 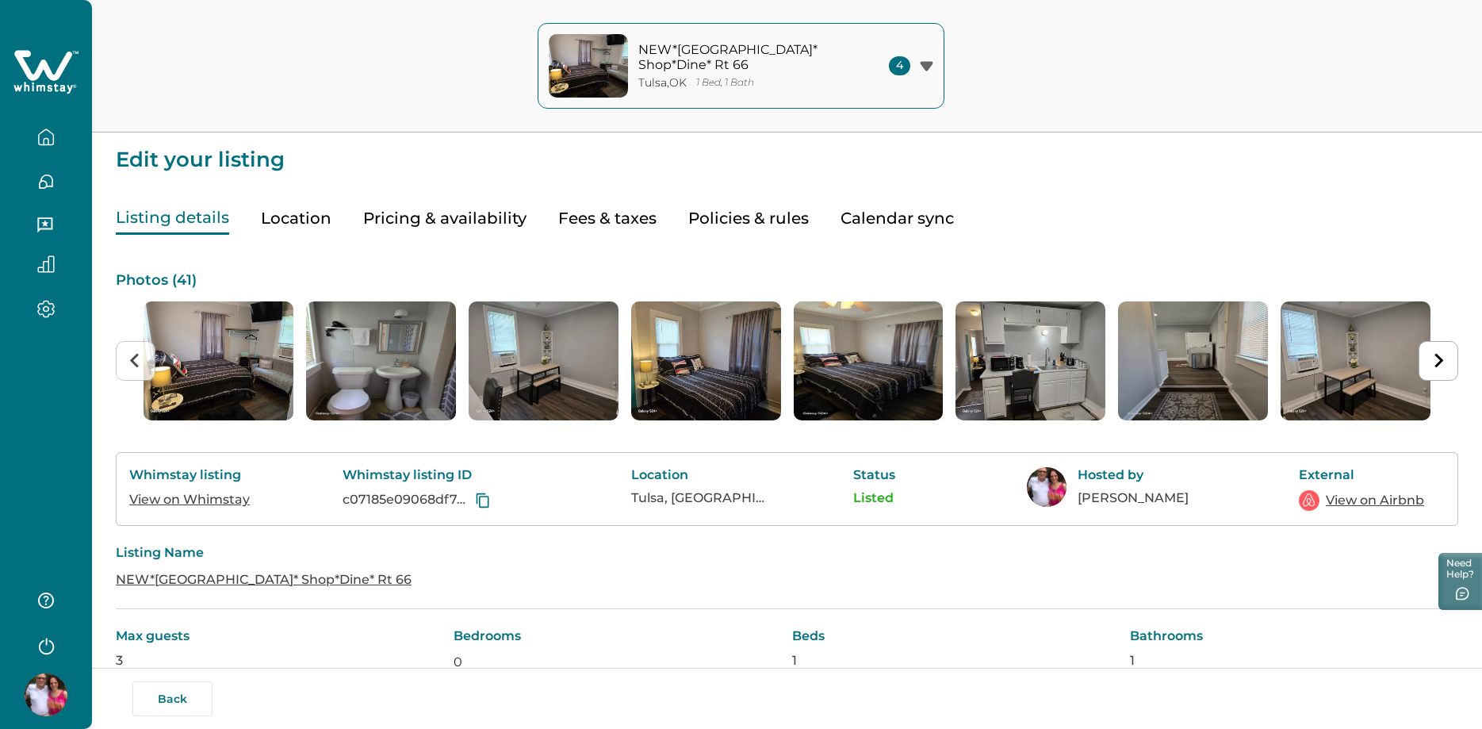 I want to click on li: 2 of 41, so click(x=381, y=361).